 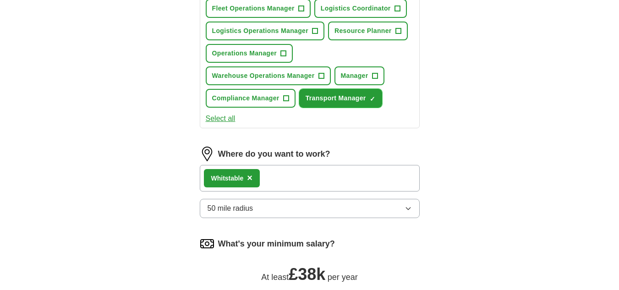 I want to click on button: Select all, so click(x=220, y=119).